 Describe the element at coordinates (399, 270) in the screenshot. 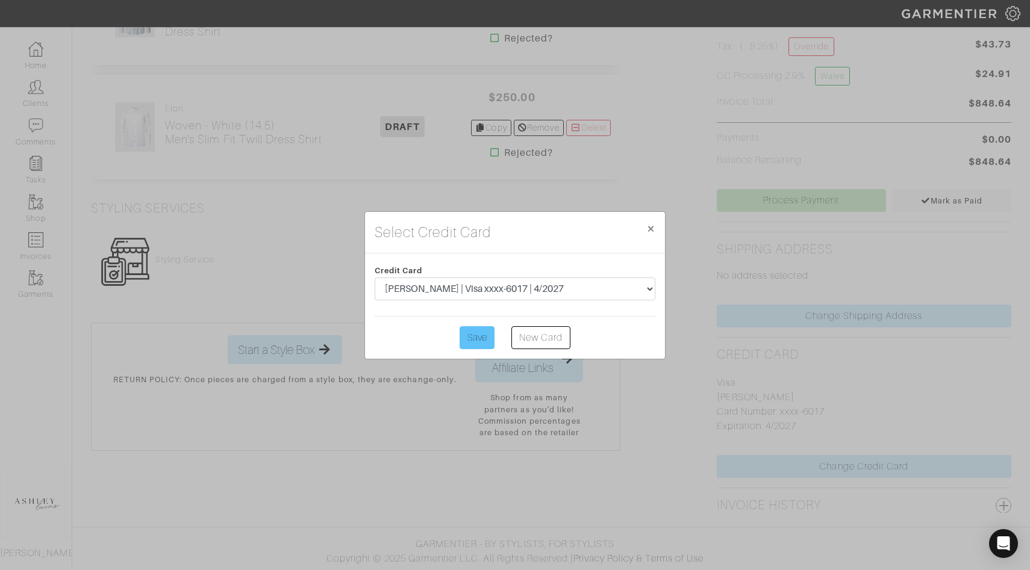

I see `span: Credit Card` at that location.